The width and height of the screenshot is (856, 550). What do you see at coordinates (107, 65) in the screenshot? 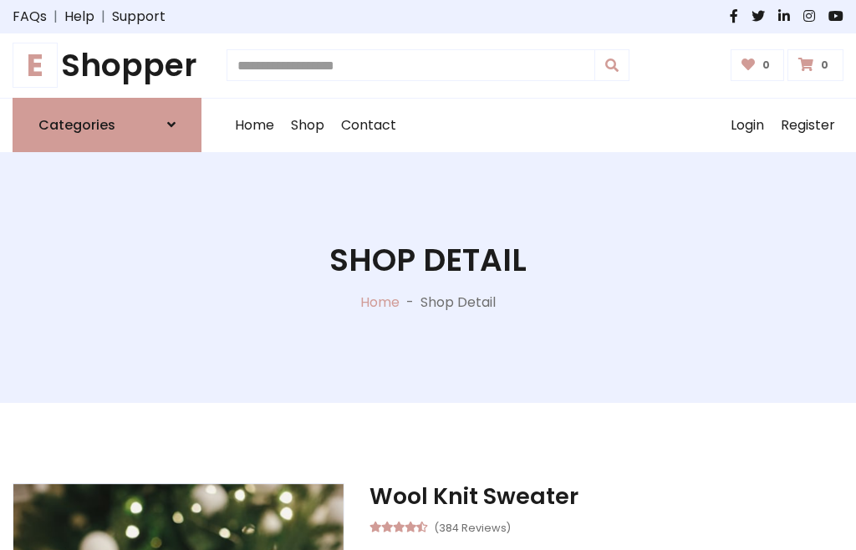
I see `a: EShopper` at bounding box center [107, 65].